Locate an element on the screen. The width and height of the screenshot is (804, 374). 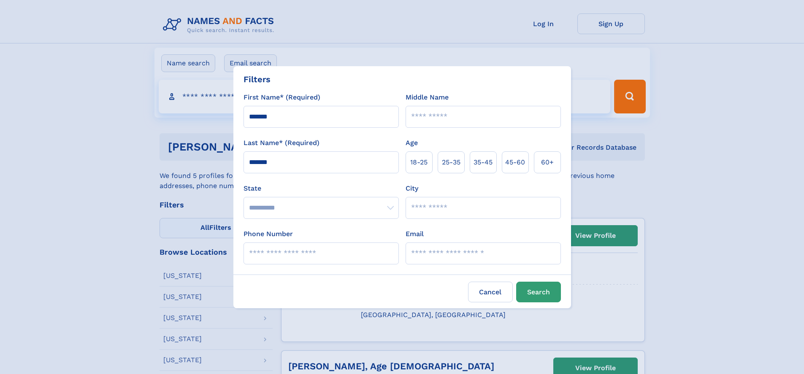
span: 60+ is located at coordinates (547, 162).